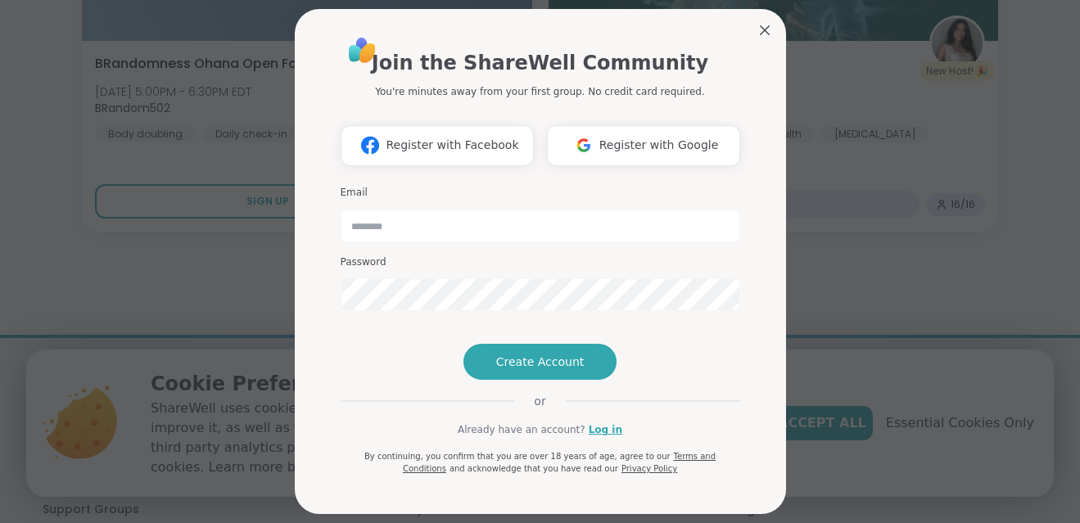 The image size is (1080, 523). What do you see at coordinates (659, 145) in the screenshot?
I see `span: Register with Google` at bounding box center [659, 145].